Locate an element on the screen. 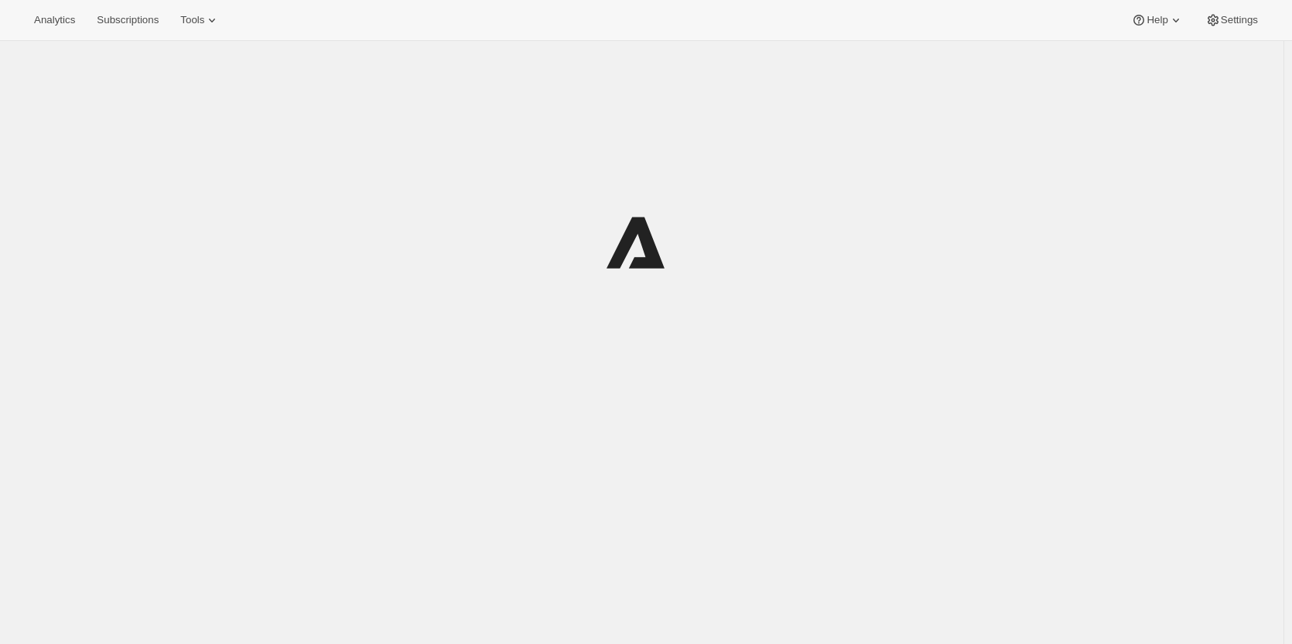 This screenshot has height=644, width=1292. span: Settings is located at coordinates (1240, 20).